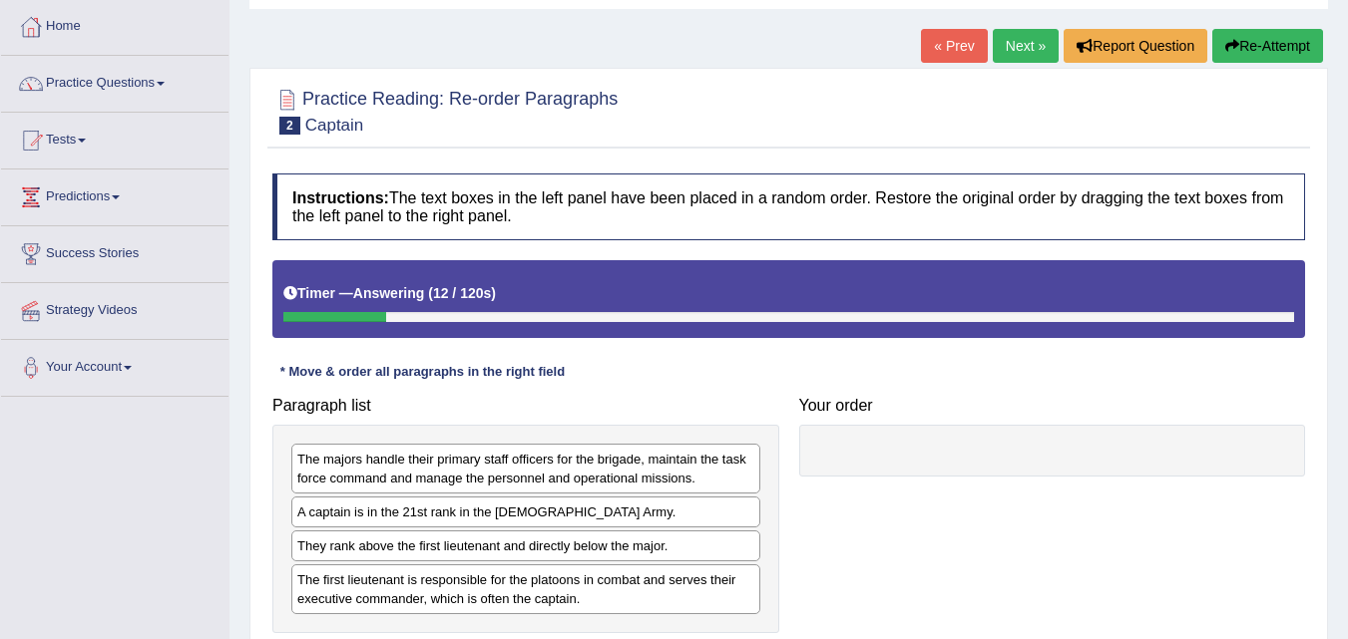 The image size is (1348, 639). I want to click on b: Answering, so click(389, 293).